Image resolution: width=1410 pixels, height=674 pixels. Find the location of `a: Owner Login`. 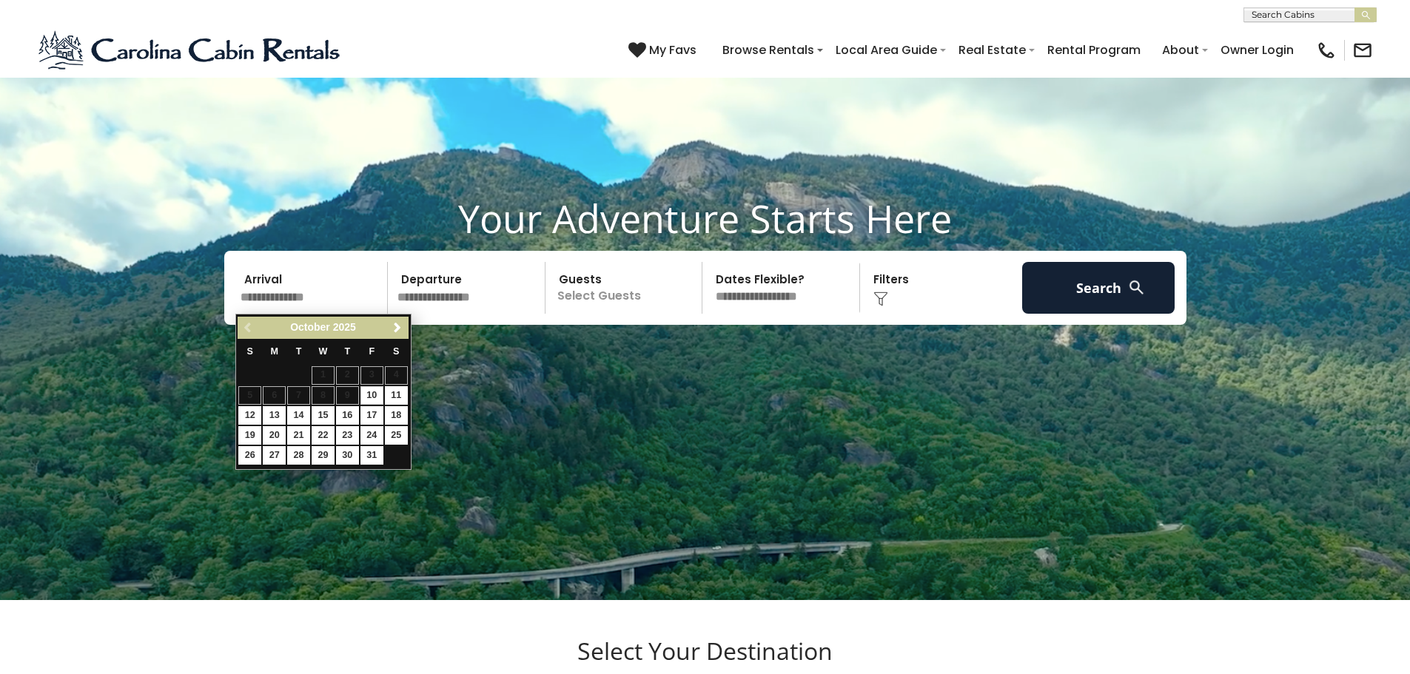

a: Owner Login is located at coordinates (1256, 50).